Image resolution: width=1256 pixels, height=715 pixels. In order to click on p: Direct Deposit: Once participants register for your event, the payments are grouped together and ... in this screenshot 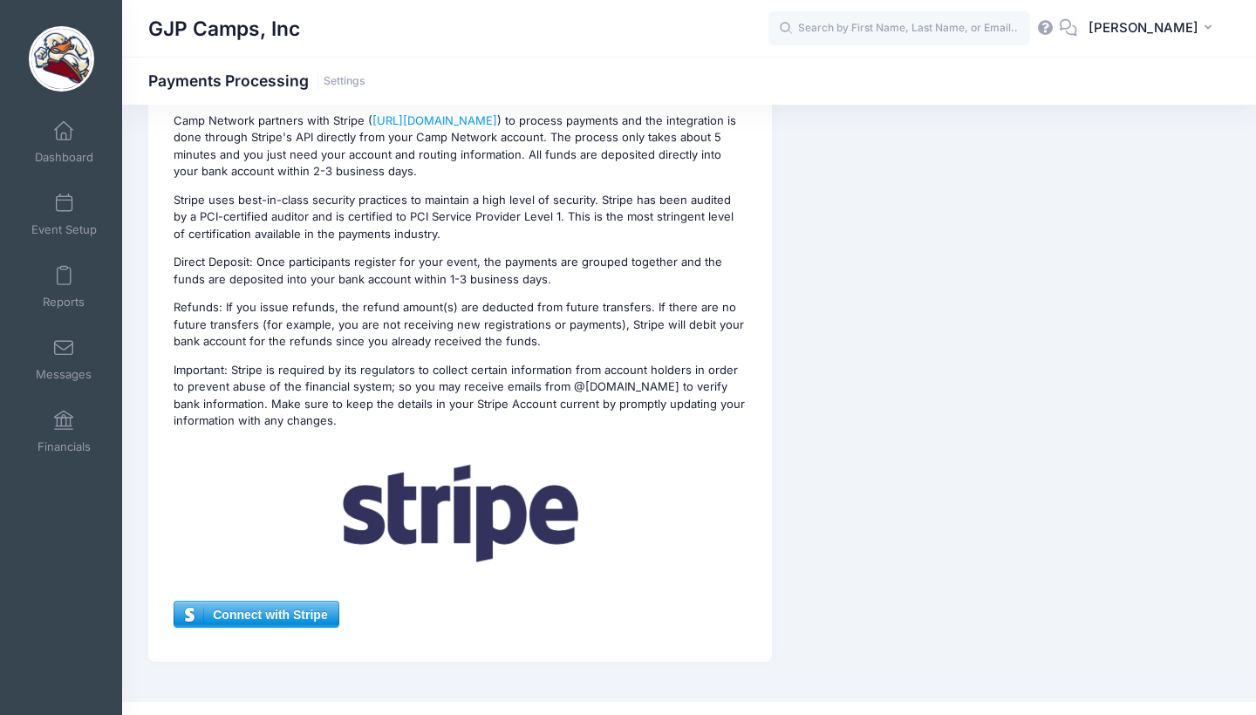, I will do `click(460, 270)`.